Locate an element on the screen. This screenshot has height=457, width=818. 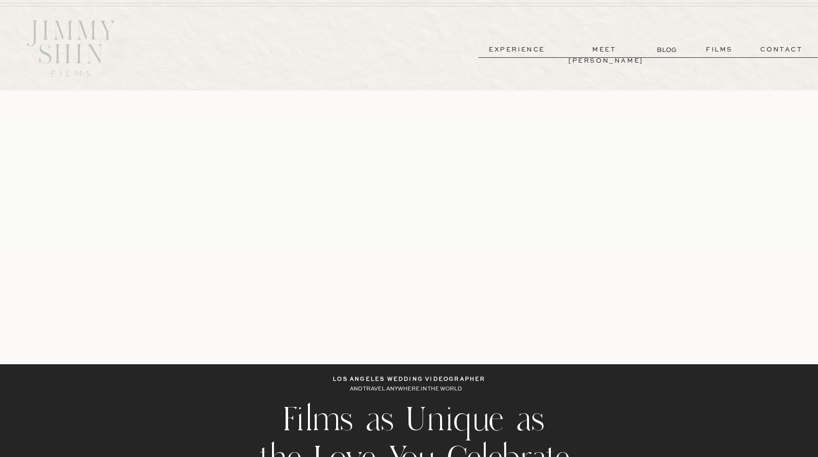
b: los angeles wedding videographer is located at coordinates (409, 379).